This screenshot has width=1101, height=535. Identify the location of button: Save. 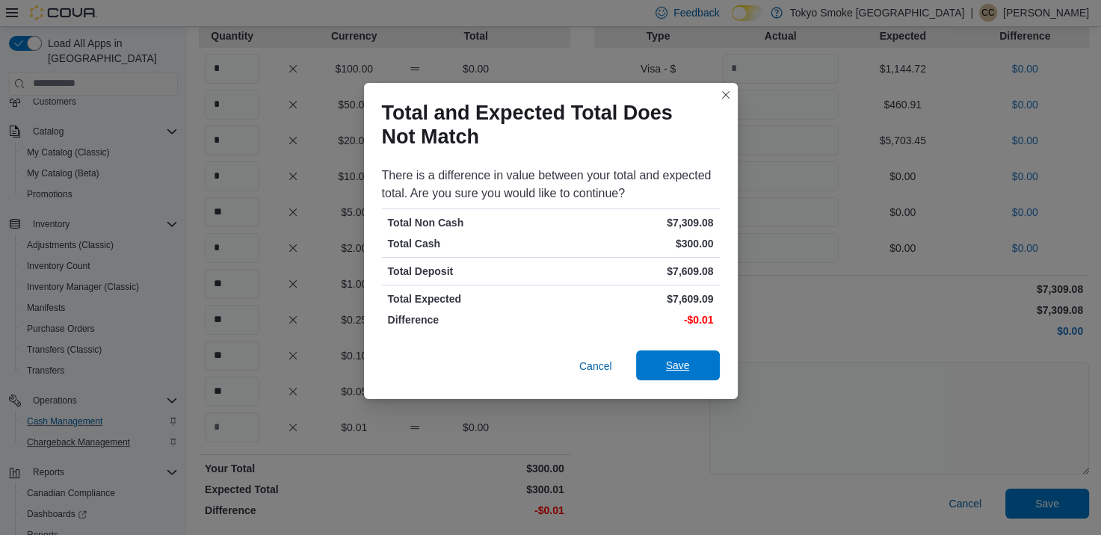
(678, 366).